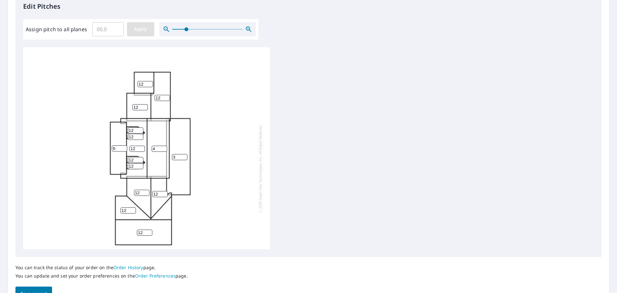  What do you see at coordinates (102, 267) in the screenshot?
I see `p: You can track the status of your order on the page.` at bounding box center [102, 267].